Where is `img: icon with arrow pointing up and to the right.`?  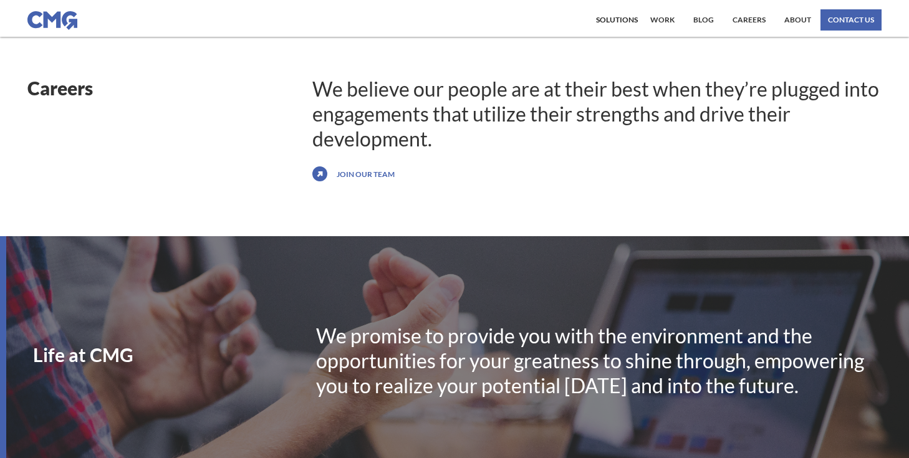 img: icon with arrow pointing up and to the right. is located at coordinates (320, 174).